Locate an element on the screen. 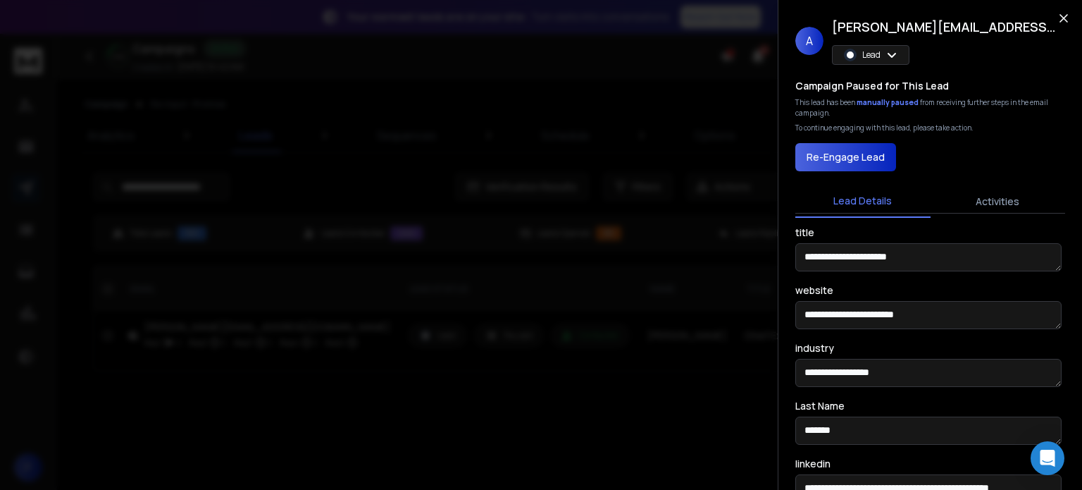 Image resolution: width=1082 pixels, height=490 pixels. h3: Campaign Paused for This Lead is located at coordinates (872, 86).